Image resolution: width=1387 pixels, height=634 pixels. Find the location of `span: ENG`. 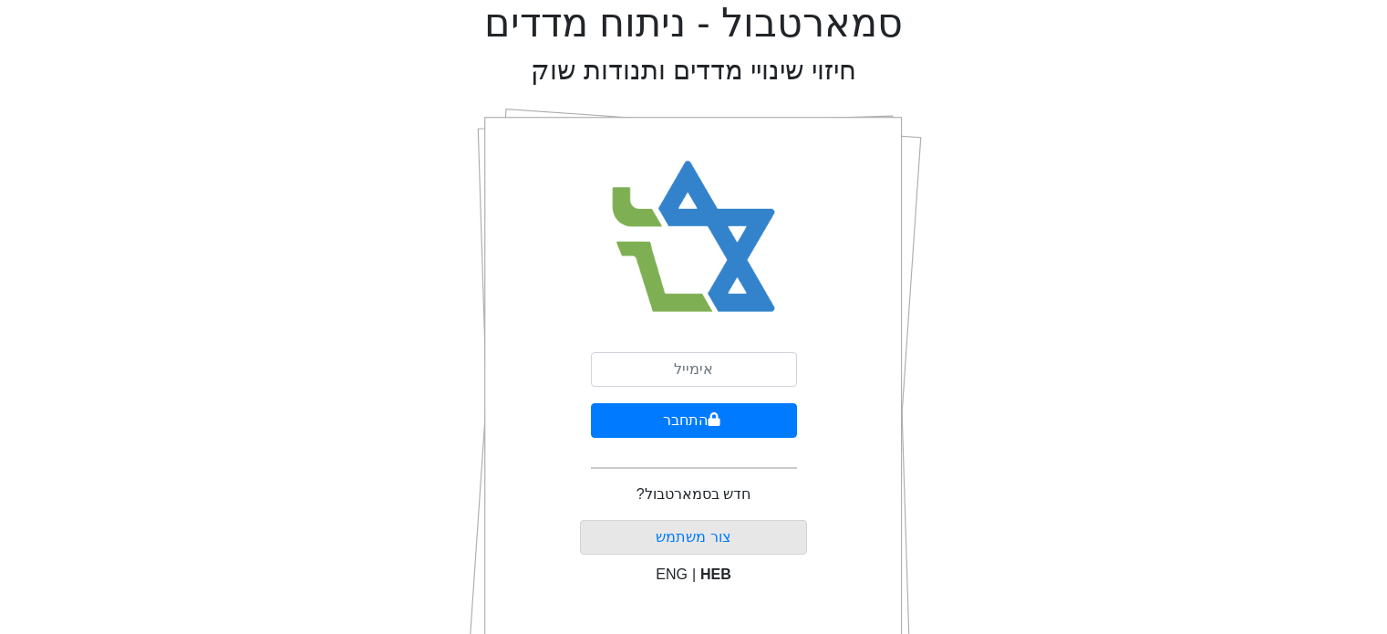

span: ENG is located at coordinates (671, 573).